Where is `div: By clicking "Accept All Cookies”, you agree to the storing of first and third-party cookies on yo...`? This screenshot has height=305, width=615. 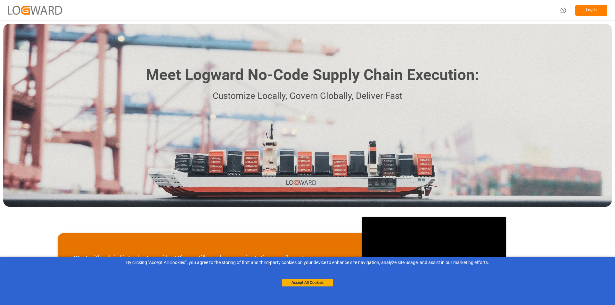 div: By clicking "Accept All Cookies”, you agree to the storing of first and third-party cookies on yo... is located at coordinates (308, 263).